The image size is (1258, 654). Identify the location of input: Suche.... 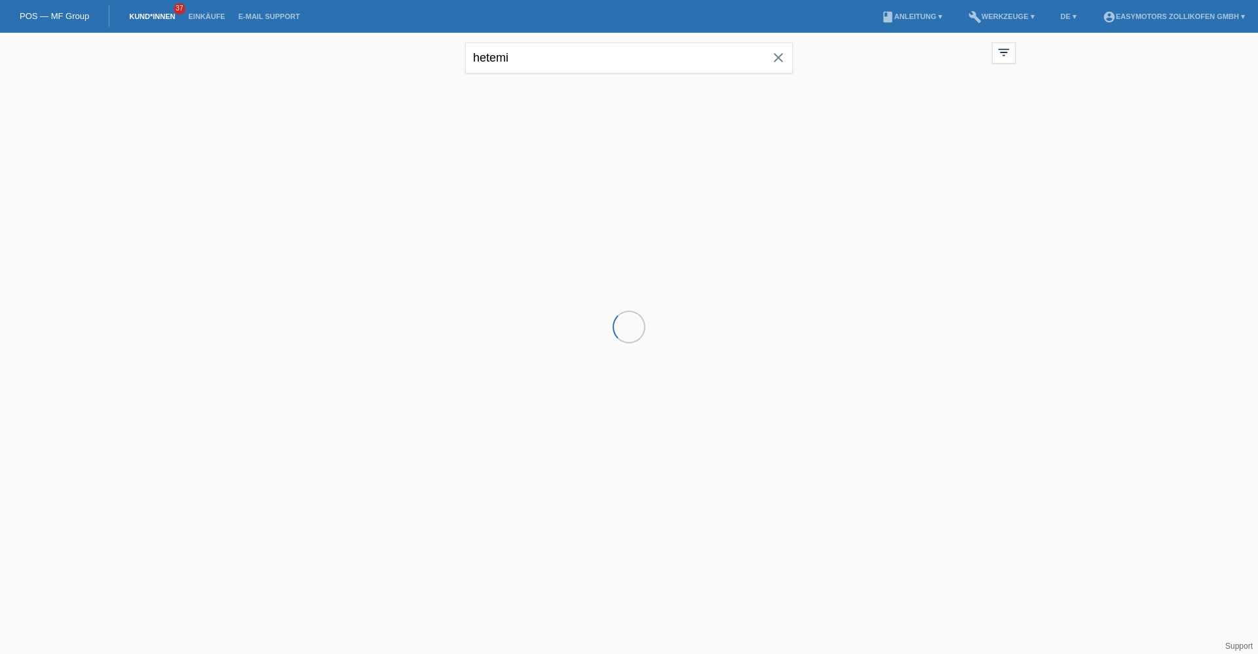
(629, 58).